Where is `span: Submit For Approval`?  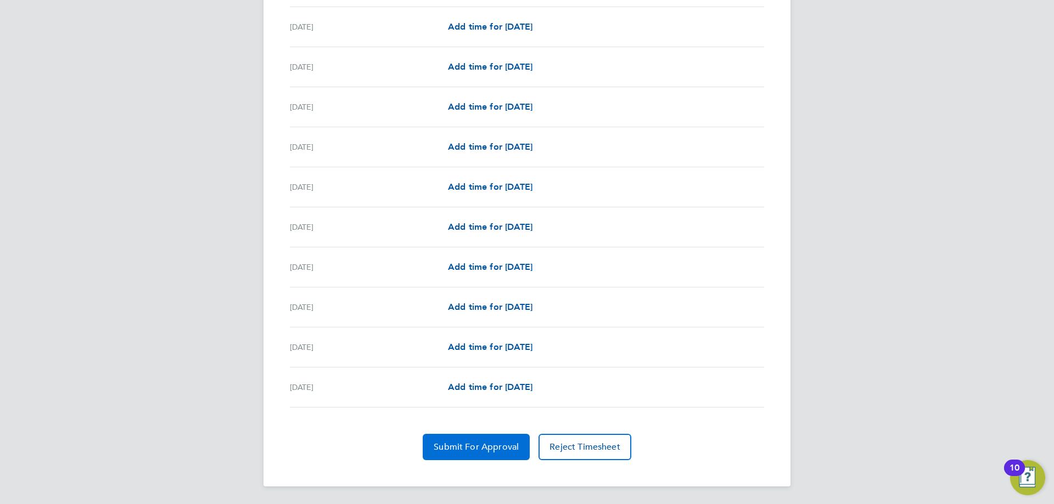
span: Submit For Approval is located at coordinates (476, 447).